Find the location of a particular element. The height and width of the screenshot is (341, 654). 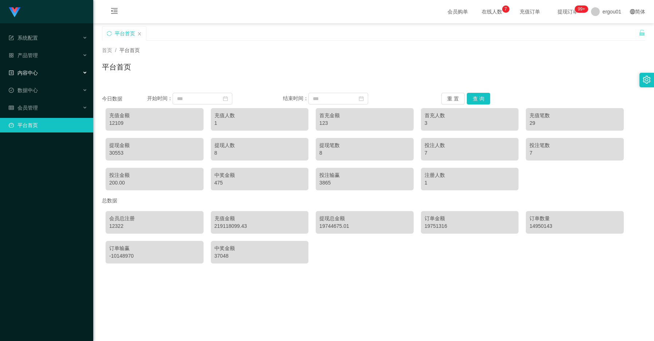

button: 重 置 is located at coordinates (453, 99).